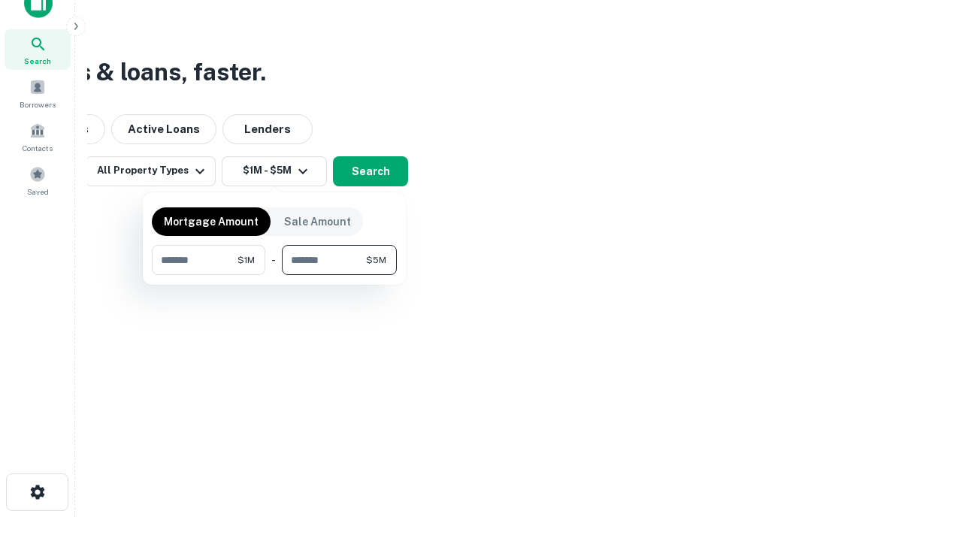 The height and width of the screenshot is (541, 962). I want to click on span: $5M, so click(376, 260).